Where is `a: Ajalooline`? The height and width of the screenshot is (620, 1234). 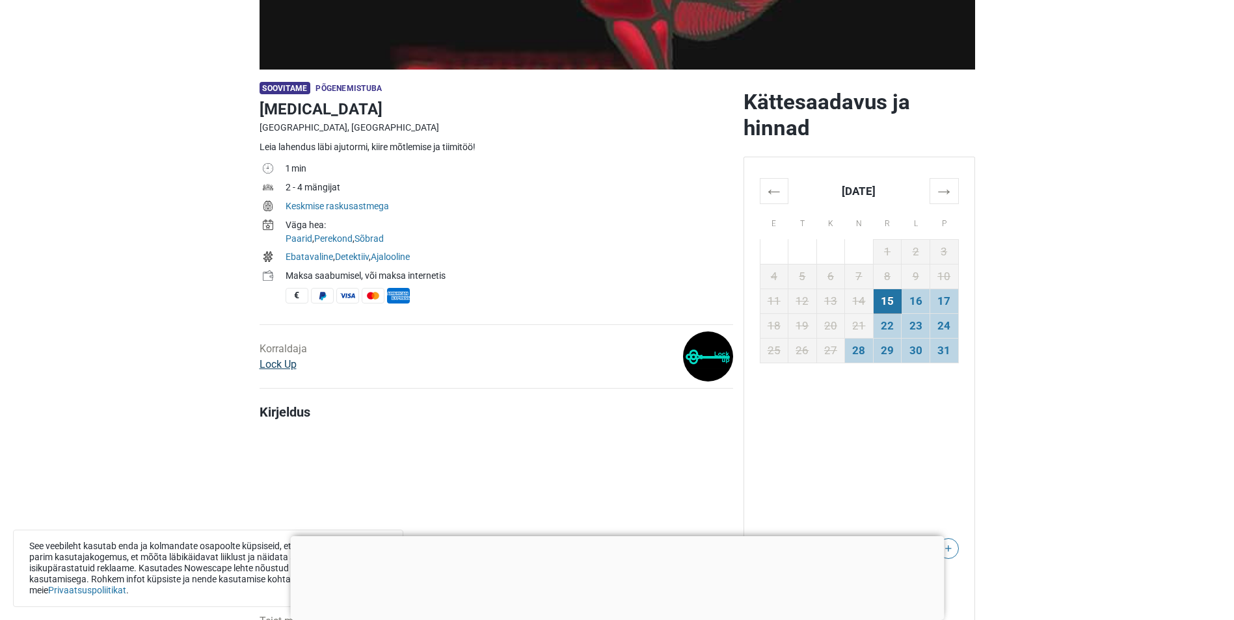 a: Ajalooline is located at coordinates (390, 257).